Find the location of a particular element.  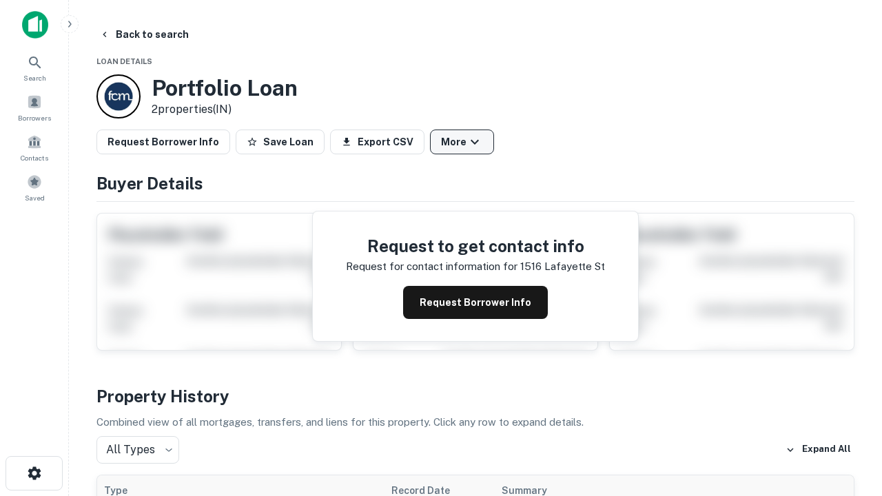

div: Search is located at coordinates (34, 68).